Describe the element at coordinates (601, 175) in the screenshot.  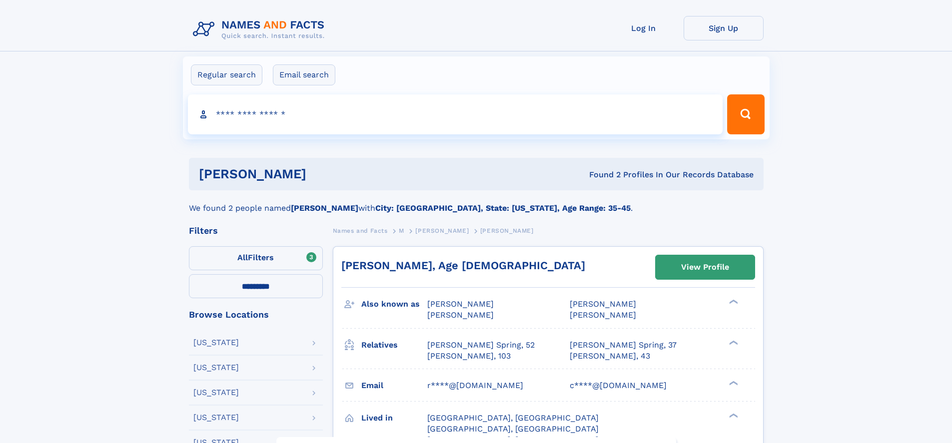
I see `div: Found 2 Profiles In Our Records Database` at that location.